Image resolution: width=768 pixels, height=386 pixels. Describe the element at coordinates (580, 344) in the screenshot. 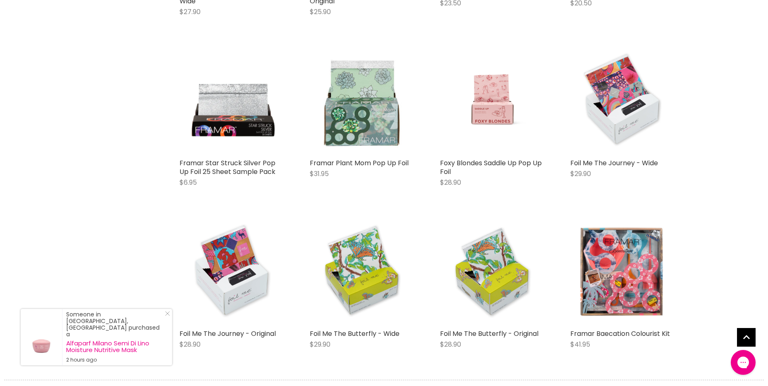

I see `span: $41.95` at that location.